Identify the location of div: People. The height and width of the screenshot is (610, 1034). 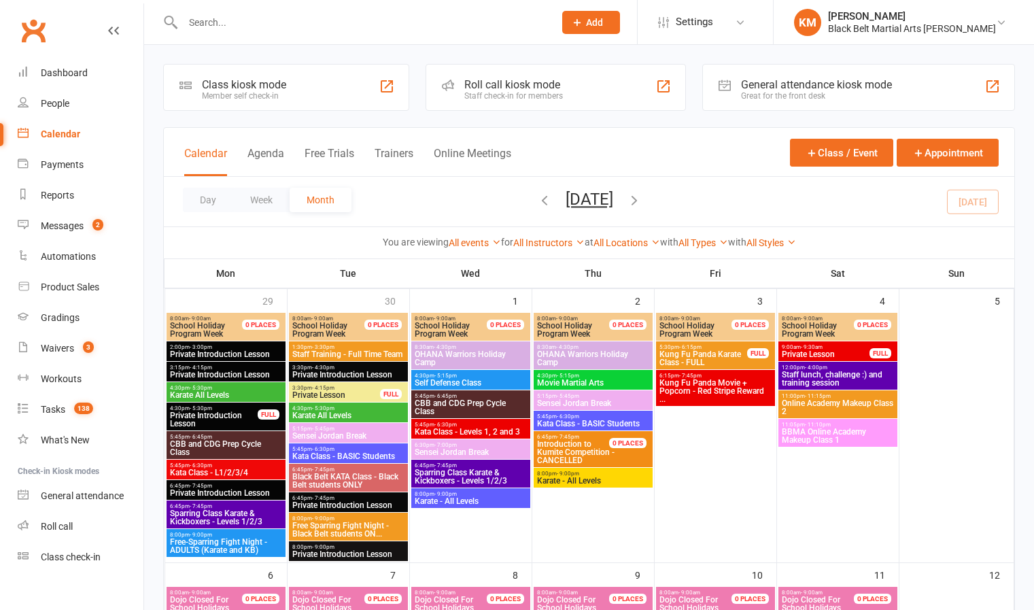
(55, 103).